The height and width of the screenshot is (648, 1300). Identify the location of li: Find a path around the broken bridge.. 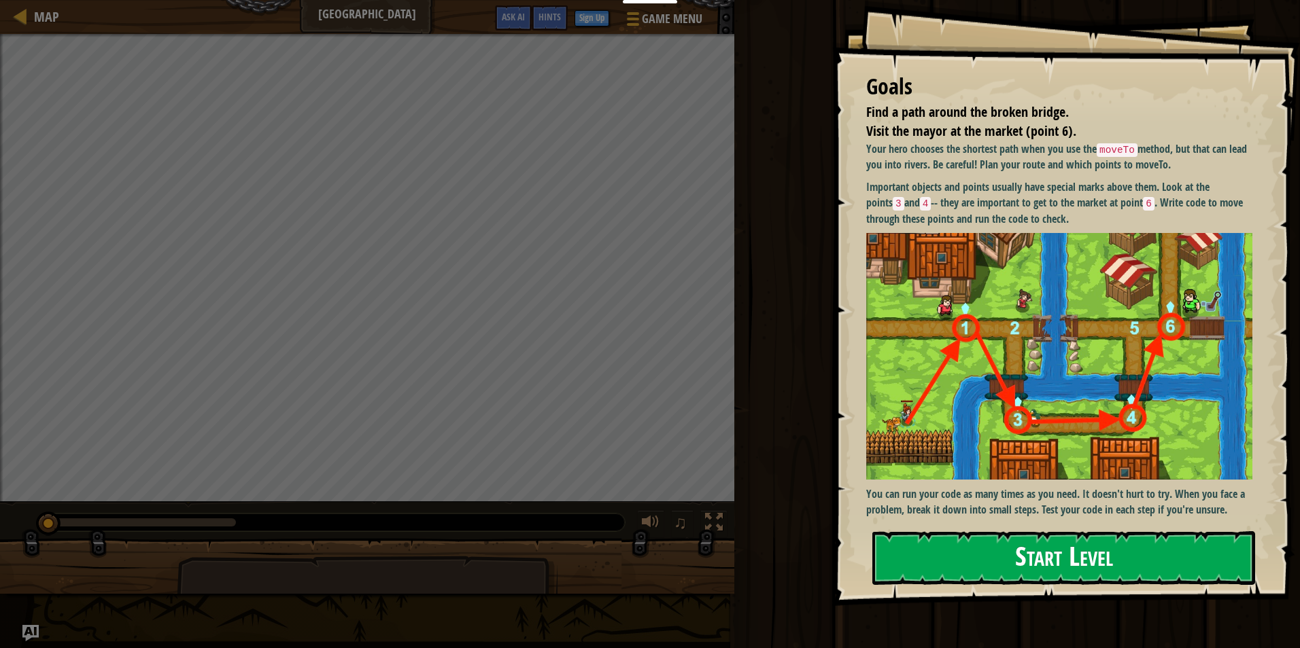
(1049, 112).